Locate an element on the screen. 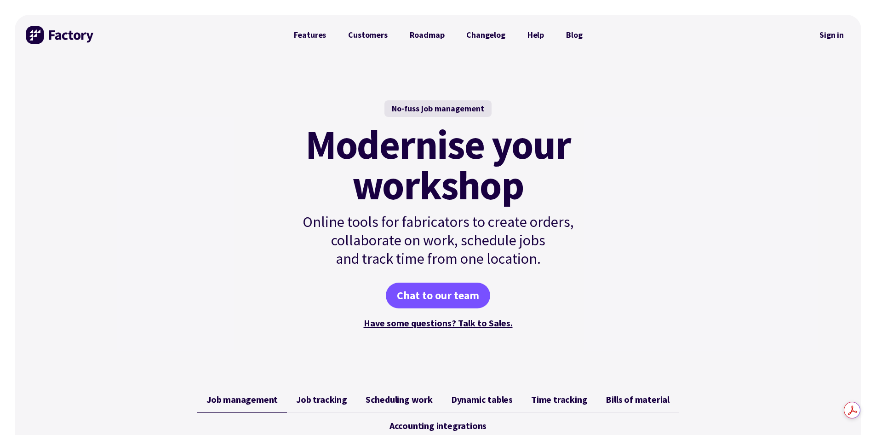 The image size is (876, 435). mark: Modernise your workshop is located at coordinates (438, 165).